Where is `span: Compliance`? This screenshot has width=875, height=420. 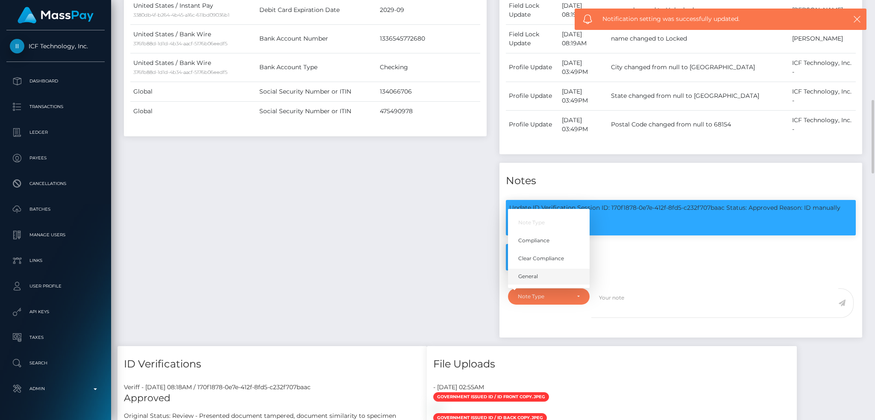 span: Compliance is located at coordinates (534, 241).